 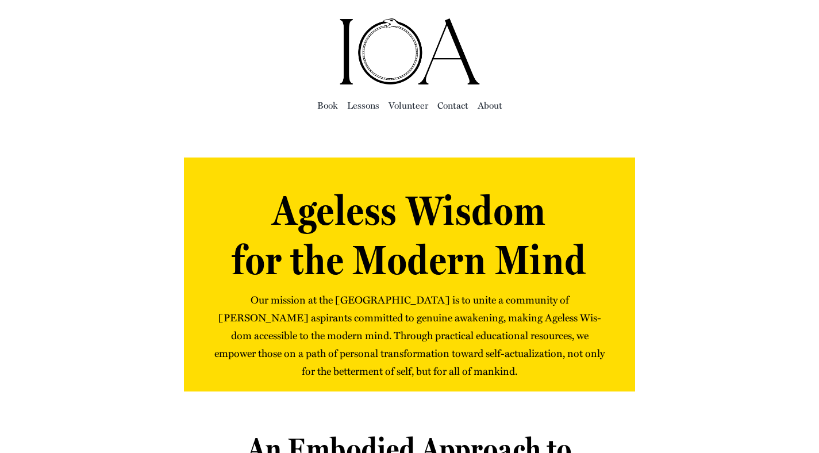 What do you see at coordinates (410, 52) in the screenshot?
I see `img: Institute of Awakening` at bounding box center [410, 52].